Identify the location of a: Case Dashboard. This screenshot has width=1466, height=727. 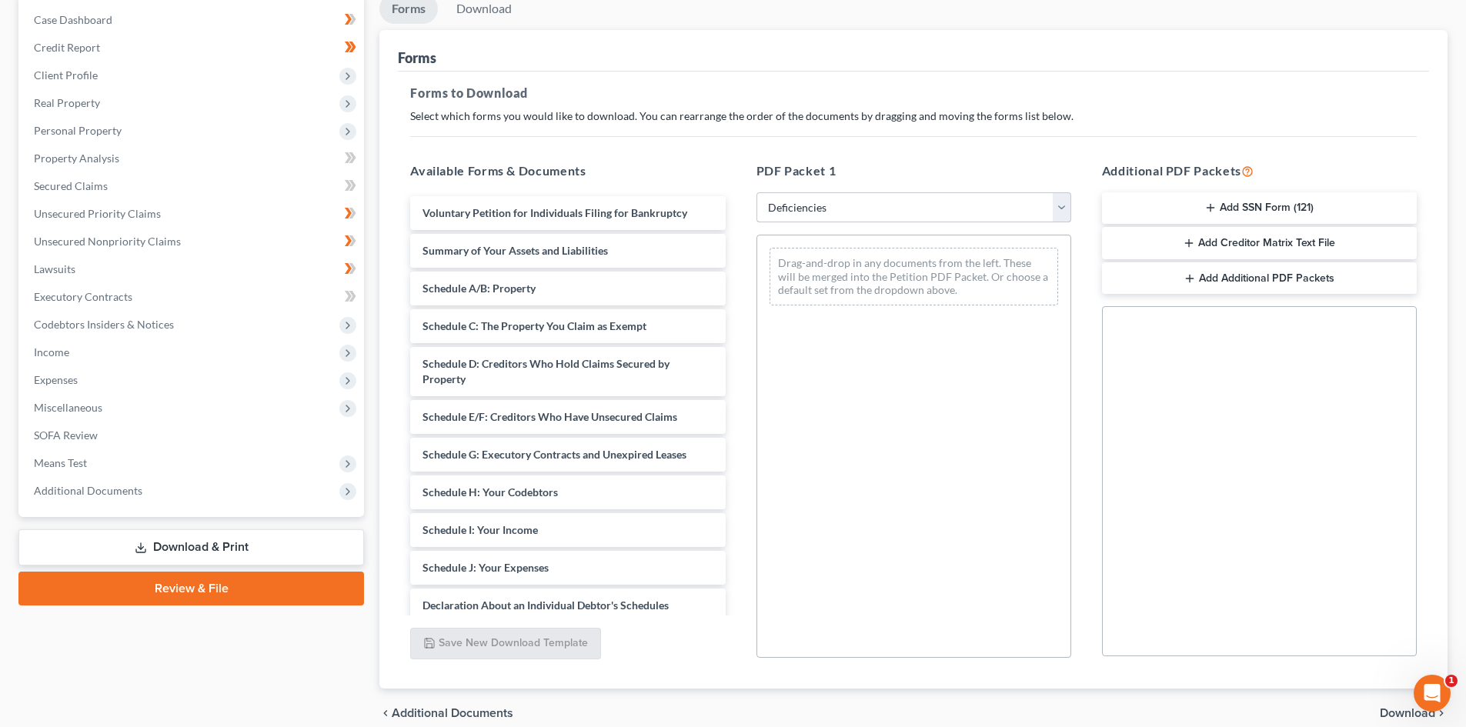
(192, 20).